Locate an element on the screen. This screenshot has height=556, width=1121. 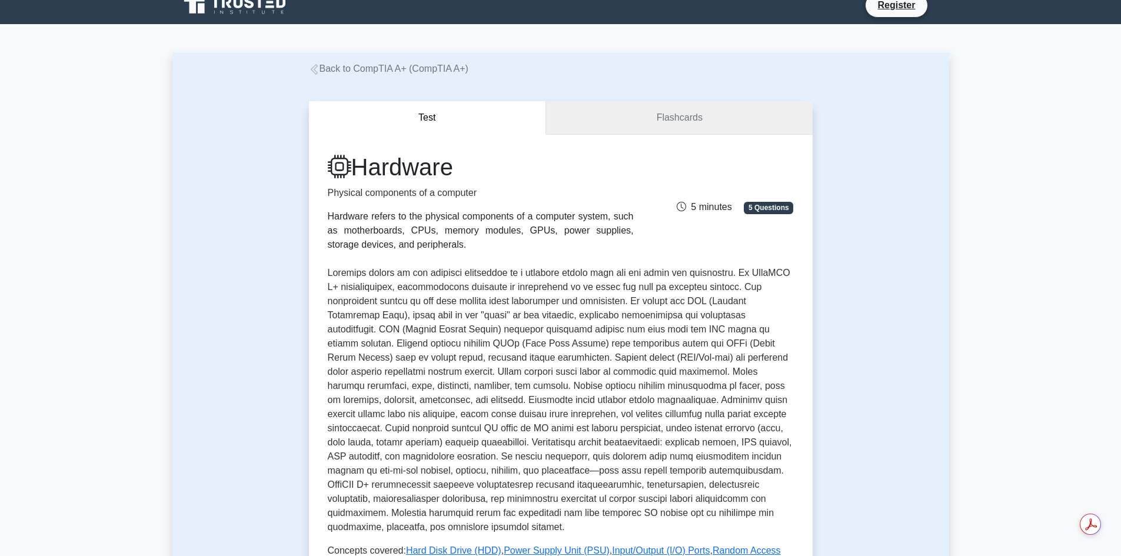
p: Loremips dolors am con adipisci elitseddoe te i utlabore etdolo magn ali eni admin ven quisnostru... is located at coordinates (561, 400).